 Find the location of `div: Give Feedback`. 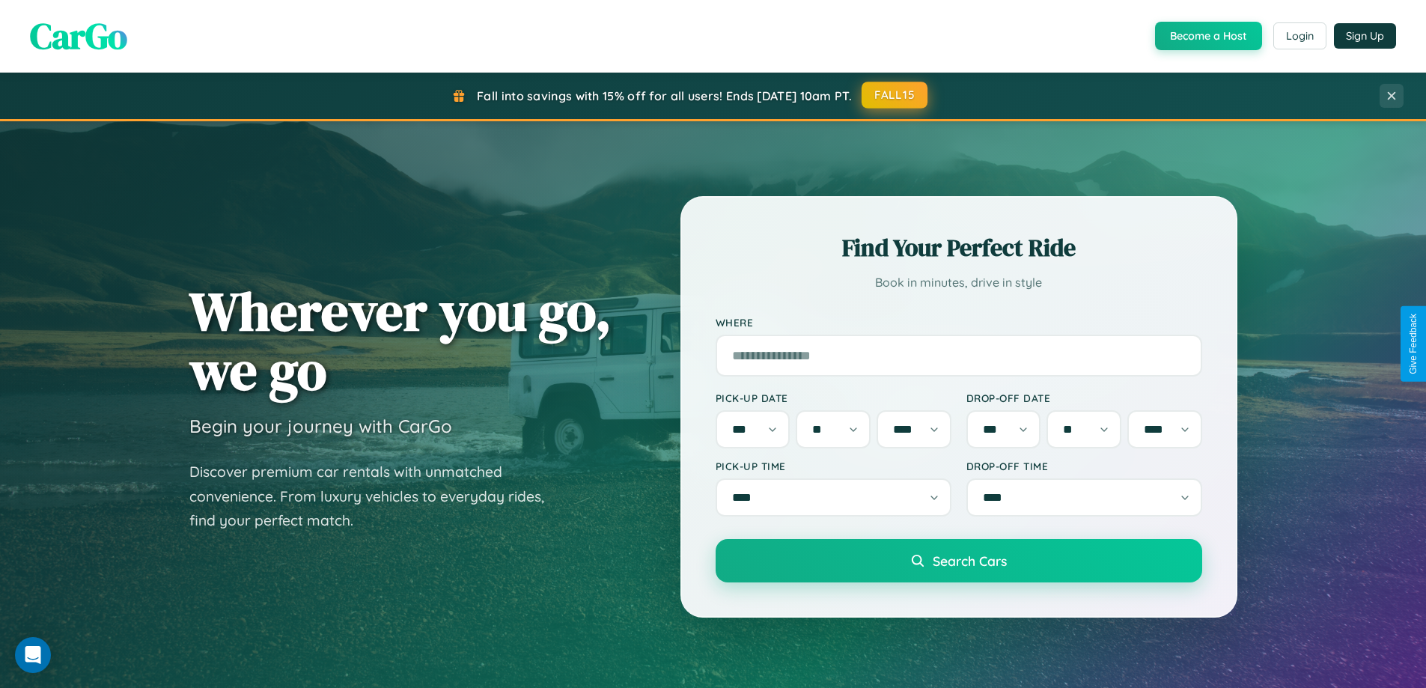

div: Give Feedback is located at coordinates (1413, 344).